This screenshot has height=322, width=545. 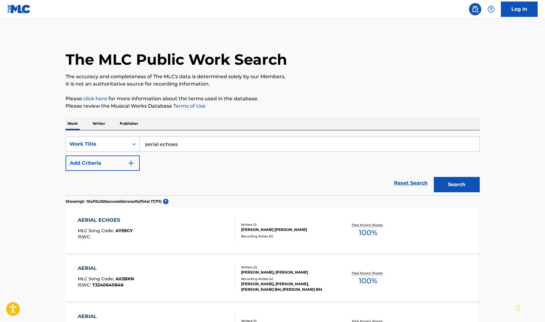 I want to click on p: Showing 1 - 10 of 10,000 accessible results (Total 17,711 ), so click(x=113, y=201).